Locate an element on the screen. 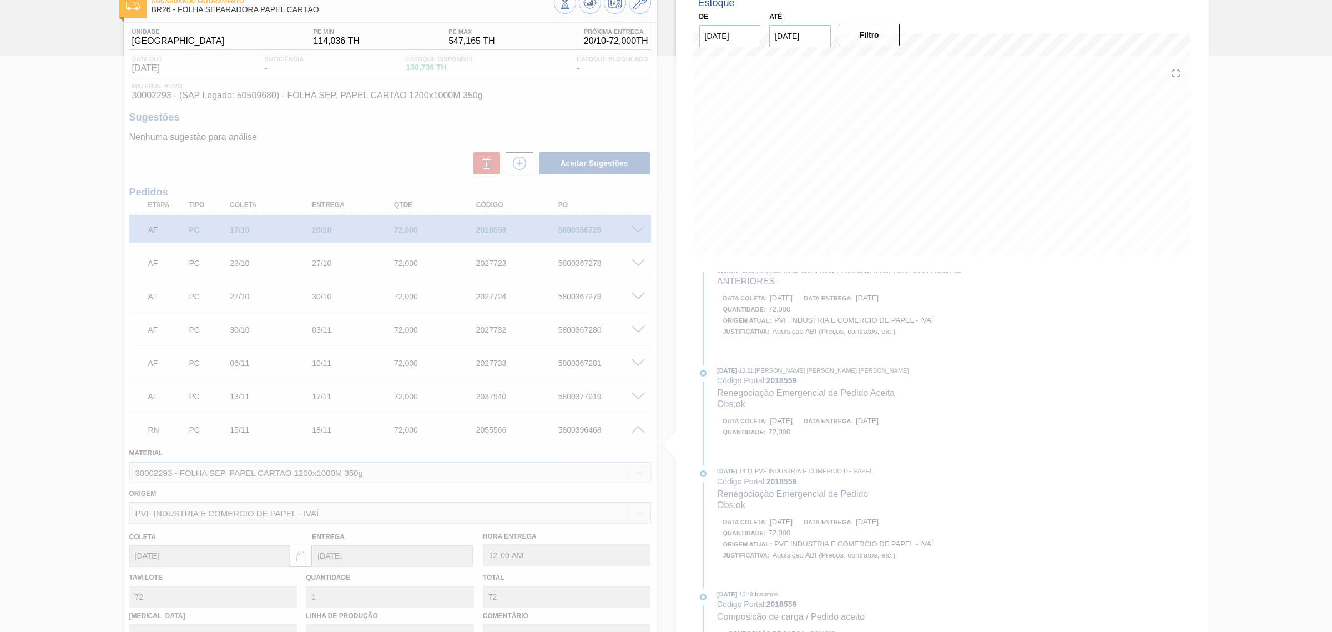 The height and width of the screenshot is (632, 1332). span: Próxima Entrega is located at coordinates (616, 32).